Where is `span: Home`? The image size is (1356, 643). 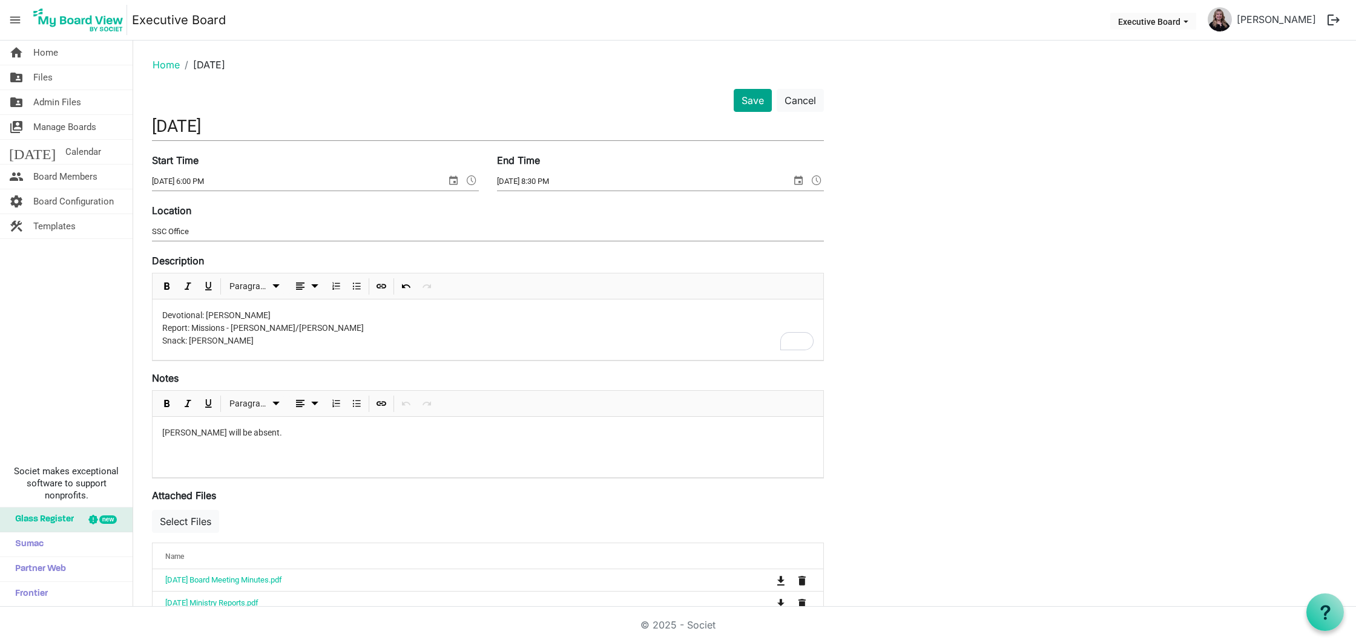
span: Home is located at coordinates (45, 53).